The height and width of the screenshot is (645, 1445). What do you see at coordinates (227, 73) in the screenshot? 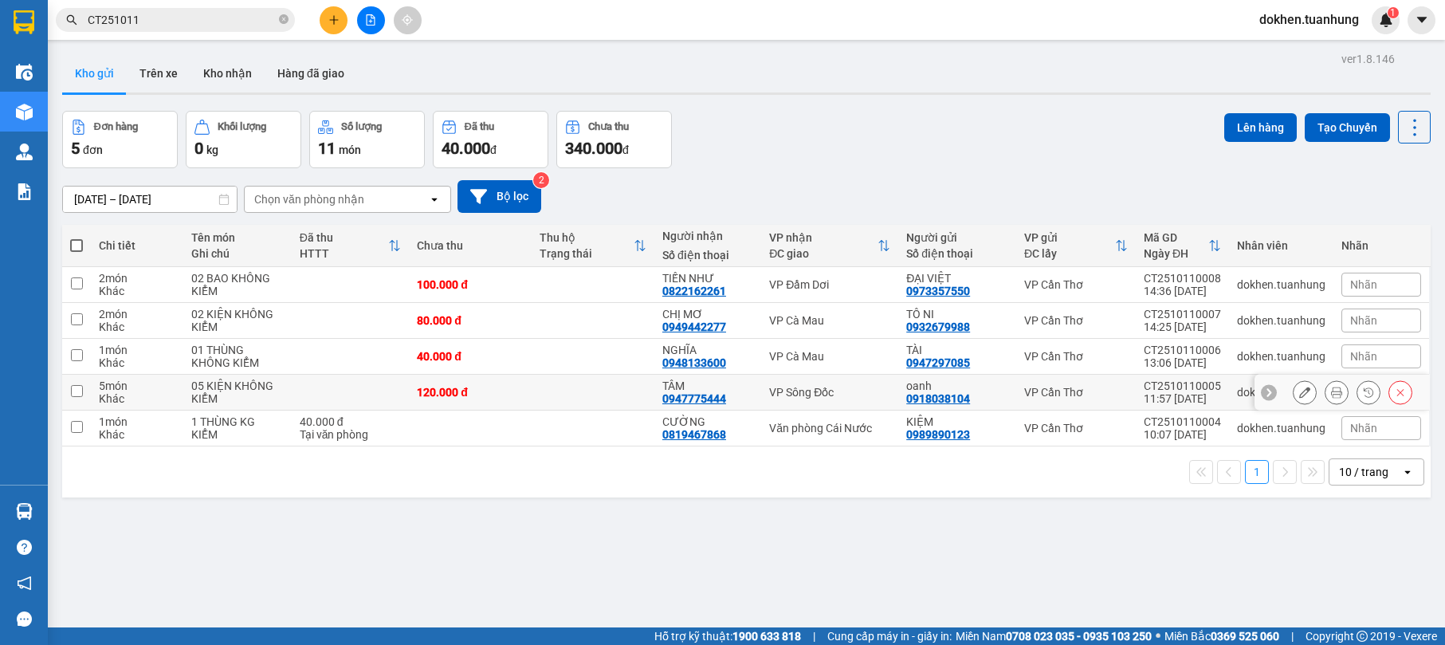
I see `button: Kho nhận` at bounding box center [227, 73].